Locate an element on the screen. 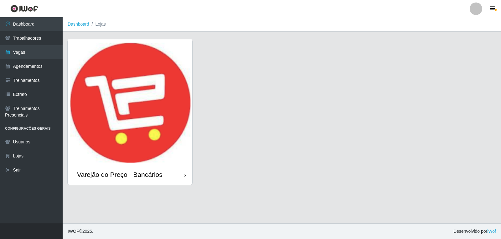 This screenshot has width=501, height=239. img: cardImg is located at coordinates (130, 102).